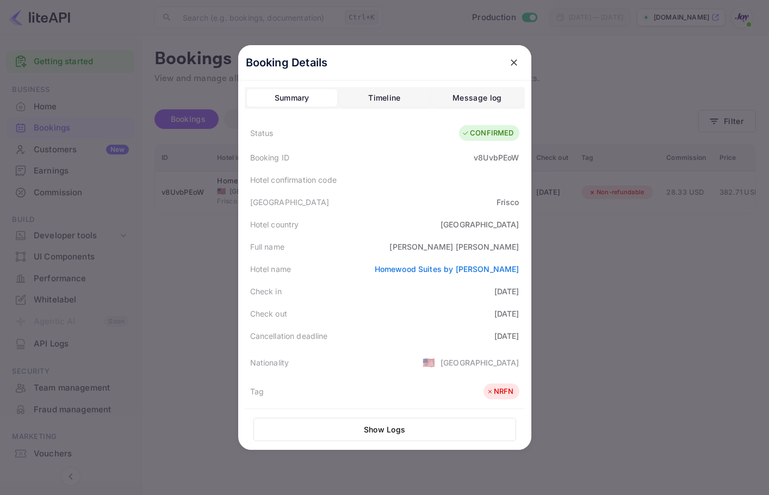  Describe the element at coordinates (275, 224) in the screenshot. I see `div: Hotel country` at that location.